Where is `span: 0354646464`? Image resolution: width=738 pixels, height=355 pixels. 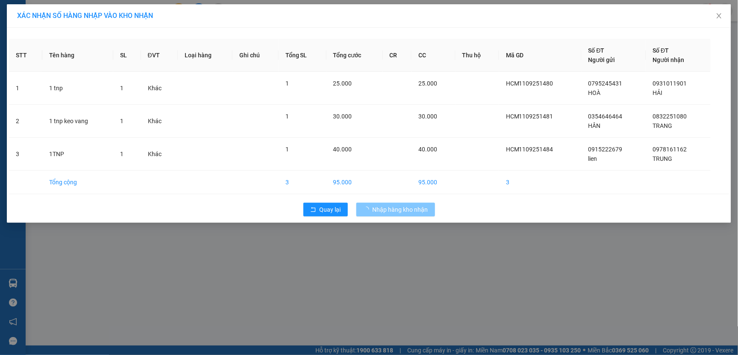 span: 0354646464 is located at coordinates (606, 116).